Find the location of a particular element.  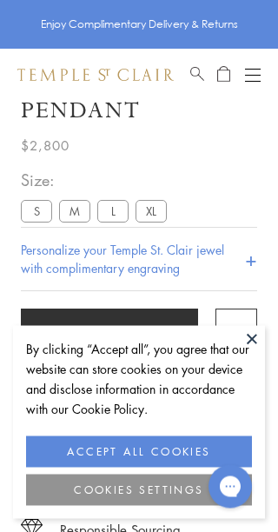

label: XL is located at coordinates (151, 211).